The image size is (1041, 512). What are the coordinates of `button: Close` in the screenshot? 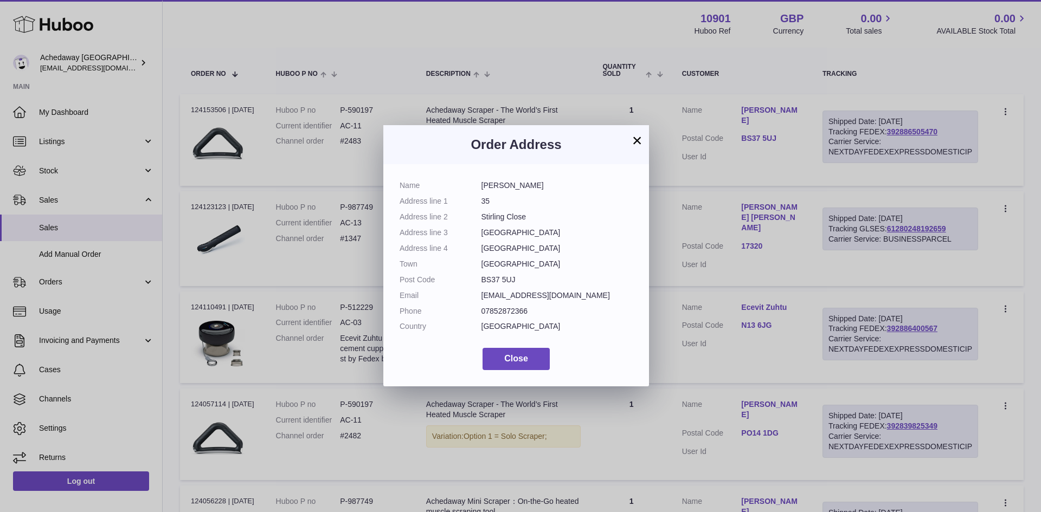 It's located at (516, 359).